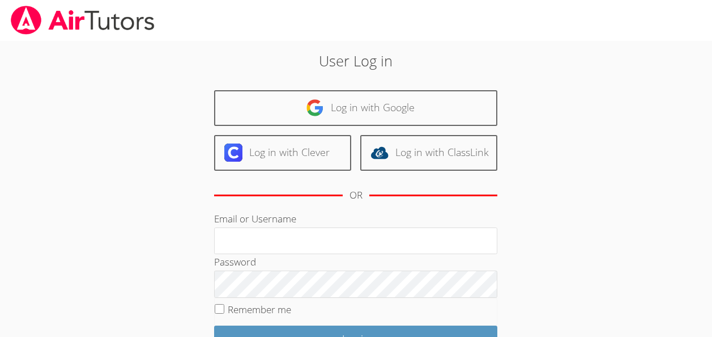 The image size is (712, 337). What do you see at coordinates (315, 108) in the screenshot?
I see `img: google-logo-50288ca7cdecda66e5e0955fdab243c47b7ad437acaf1139b6f446037453330a.svg` at bounding box center [315, 108].